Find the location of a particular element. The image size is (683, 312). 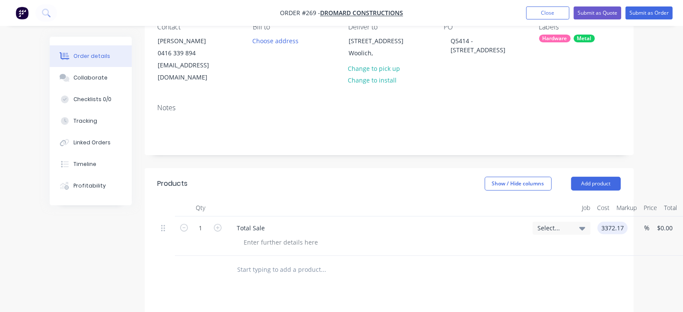

div: Hardware is located at coordinates (555, 38).